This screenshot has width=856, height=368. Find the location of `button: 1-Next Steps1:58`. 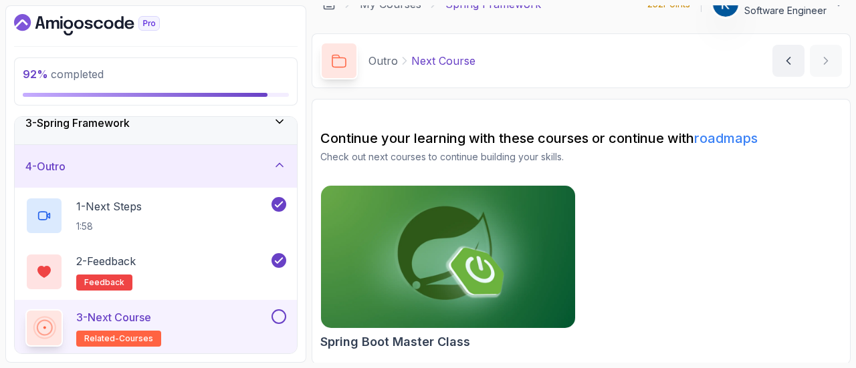

button: 1-Next Steps1:58 is located at coordinates (156, 216).